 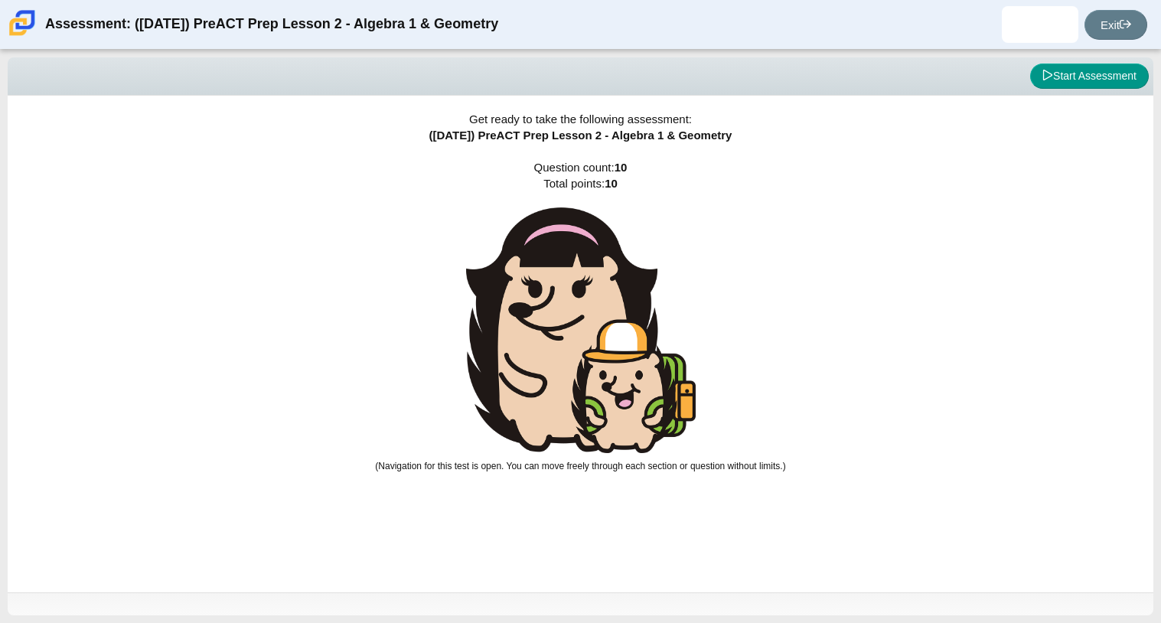 I want to click on a: Exit, so click(x=1116, y=24).